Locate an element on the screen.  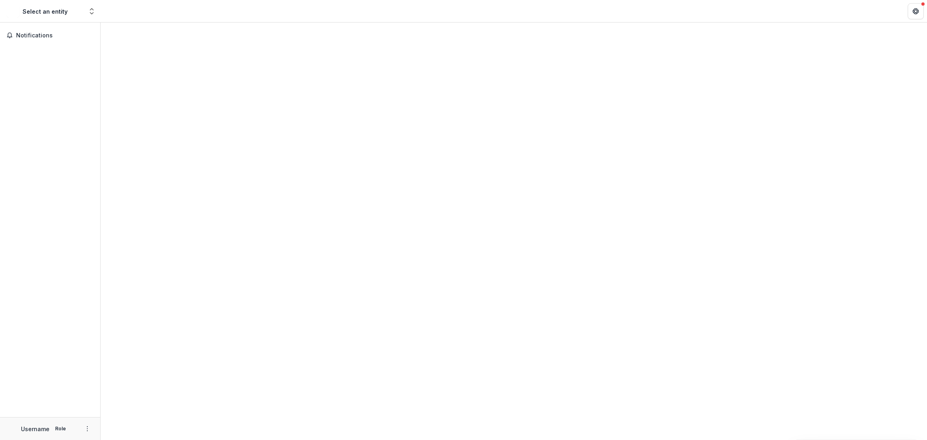
p: Role is located at coordinates (60, 429).